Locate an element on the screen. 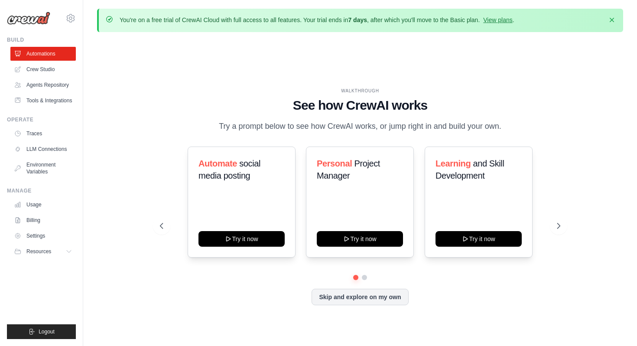  a: Crew Studio is located at coordinates (43, 69).